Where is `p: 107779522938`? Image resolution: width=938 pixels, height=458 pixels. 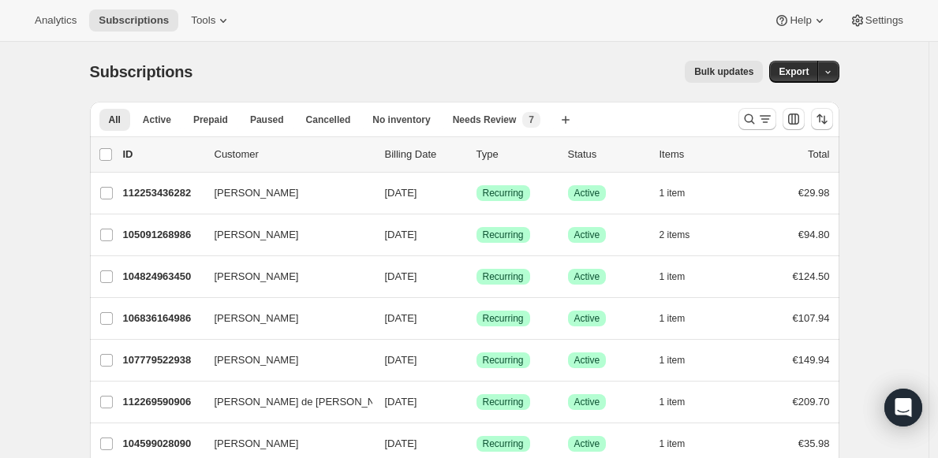 p: 107779522938 is located at coordinates (162, 360).